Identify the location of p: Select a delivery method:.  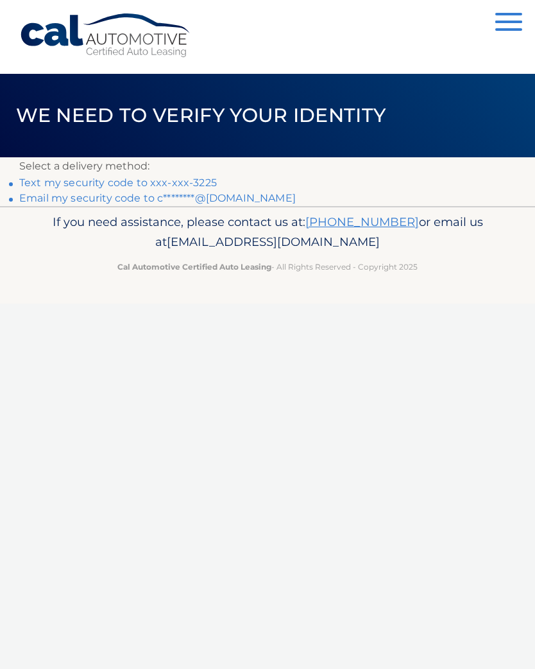
(268, 166).